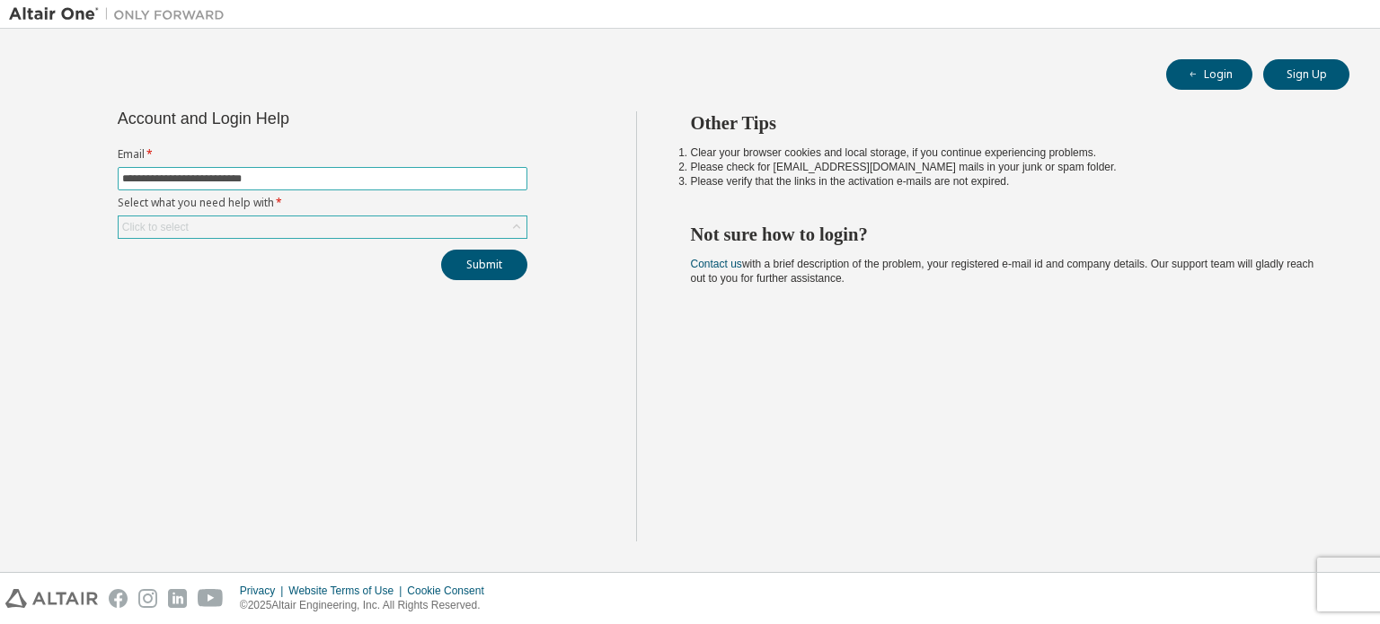  I want to click on h2: Other Tips, so click(1004, 123).